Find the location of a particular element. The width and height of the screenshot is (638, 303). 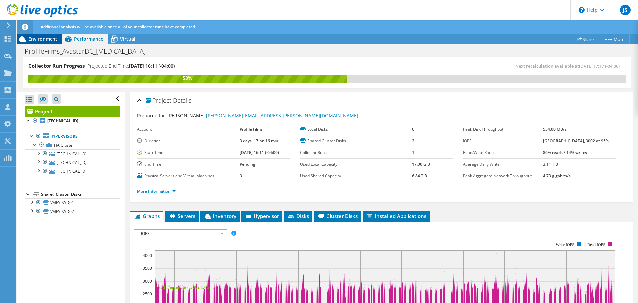

a: VMFS-SSD02 is located at coordinates (72, 211).